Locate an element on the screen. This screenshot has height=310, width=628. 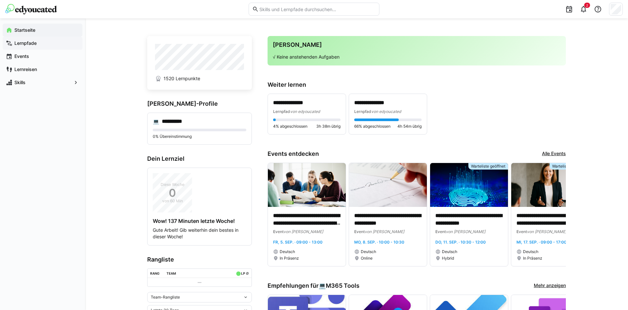
span: Hybrid is located at coordinates (448, 258).